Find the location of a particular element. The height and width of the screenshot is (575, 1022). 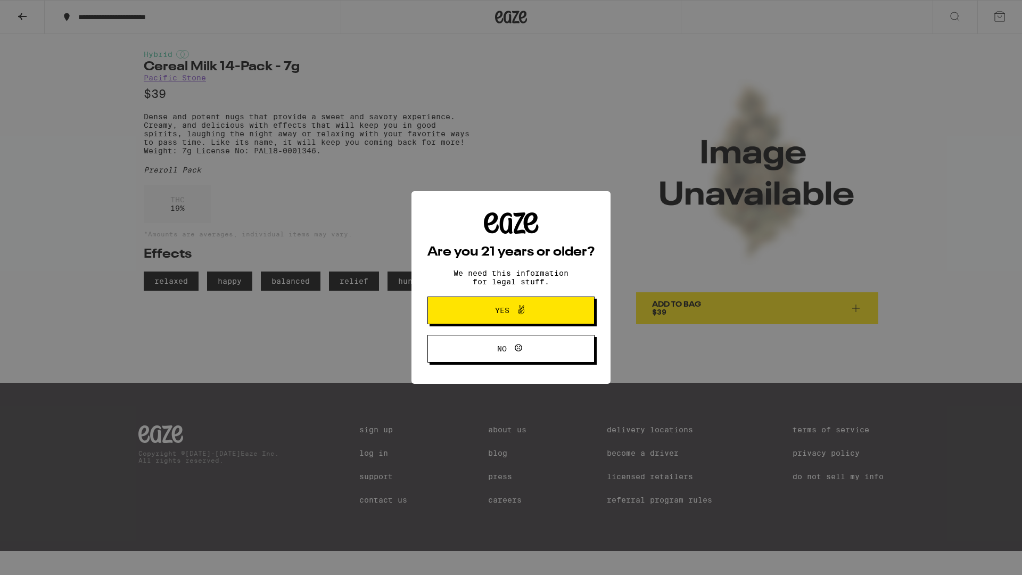

p: We need this information for legal stuff. is located at coordinates (511, 277).